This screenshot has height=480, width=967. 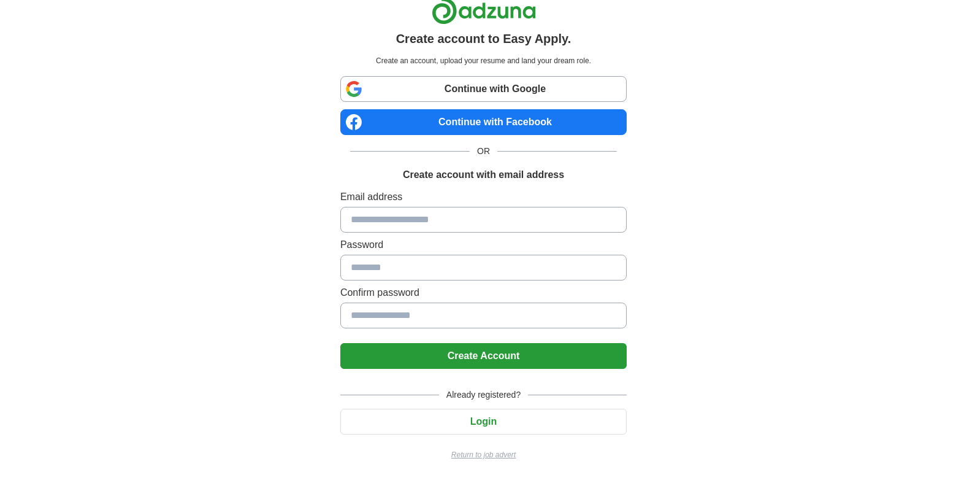 What do you see at coordinates (483, 245) in the screenshot?
I see `label: Password` at bounding box center [483, 245].